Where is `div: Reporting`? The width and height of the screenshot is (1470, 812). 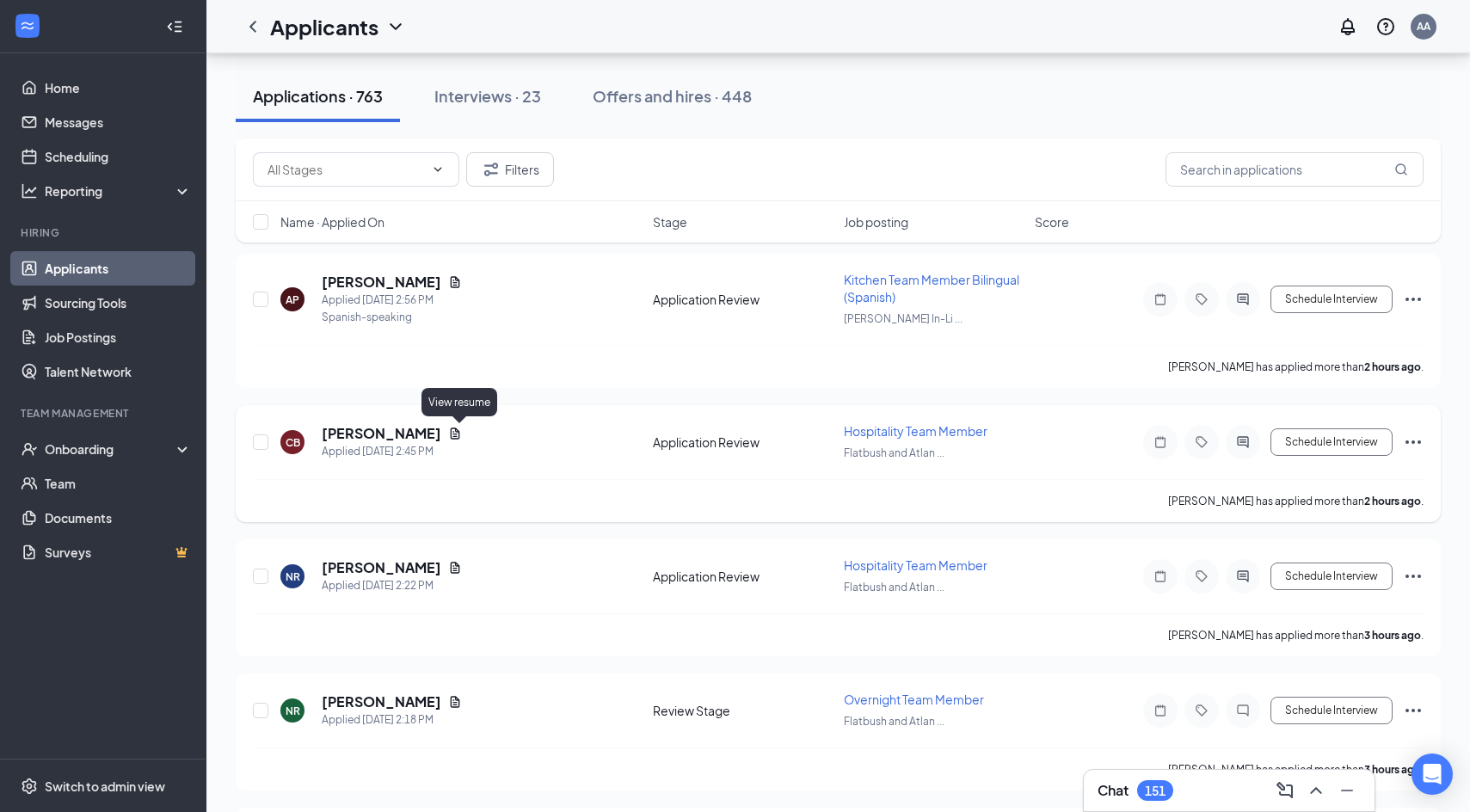 div: Reporting is located at coordinates (119, 191).